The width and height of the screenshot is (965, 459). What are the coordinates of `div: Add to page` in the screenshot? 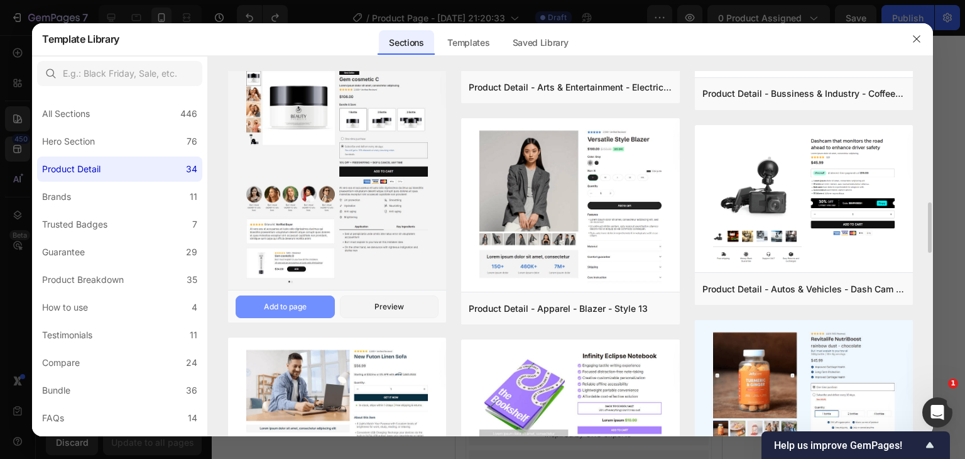 It's located at (285, 307).